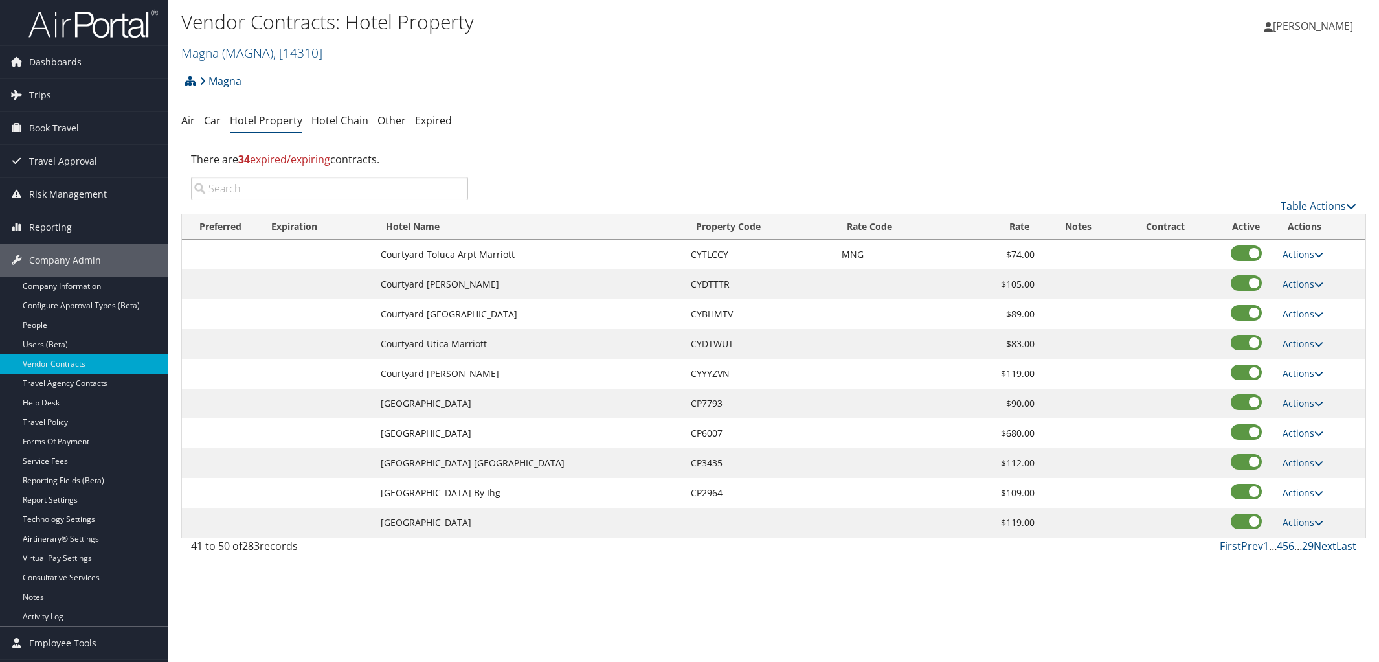 This screenshot has height=662, width=1379. Describe the element at coordinates (1230, 546) in the screenshot. I see `a: First` at that location.